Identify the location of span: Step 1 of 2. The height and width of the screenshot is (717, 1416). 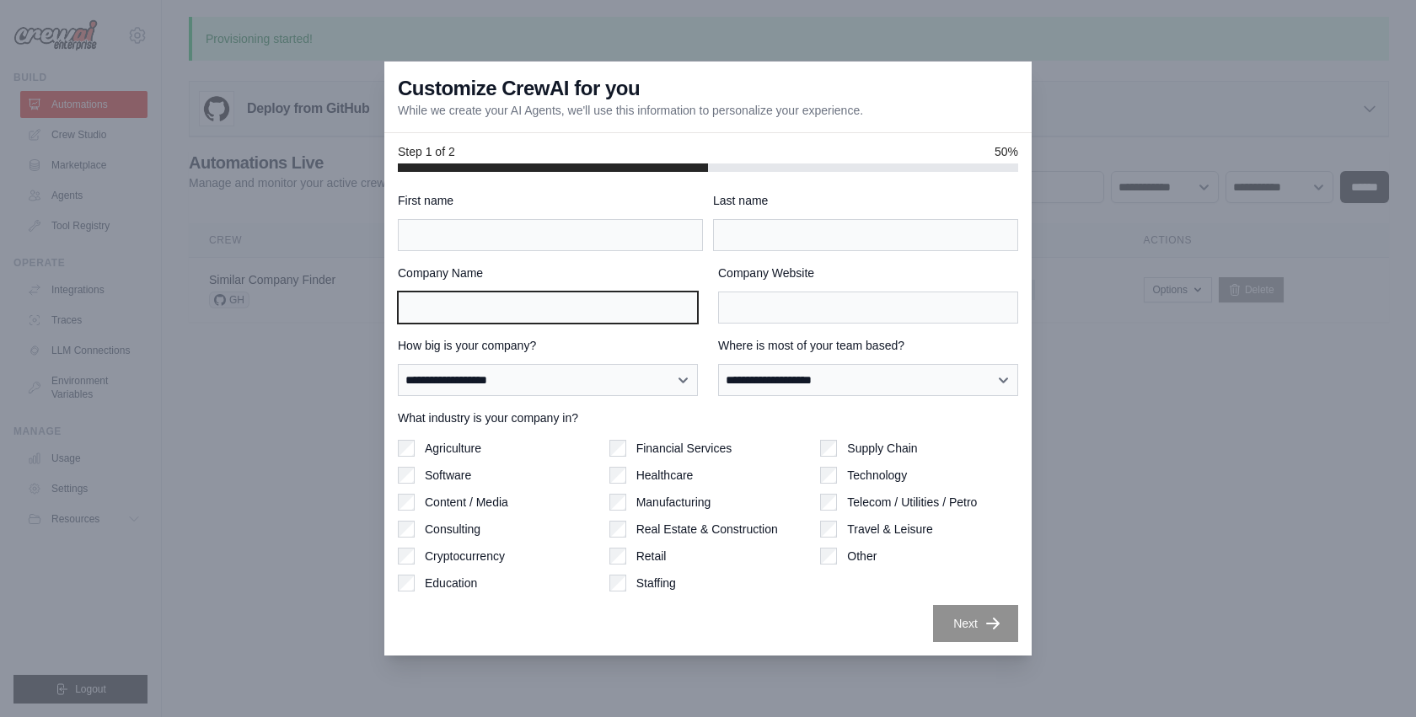
(426, 152).